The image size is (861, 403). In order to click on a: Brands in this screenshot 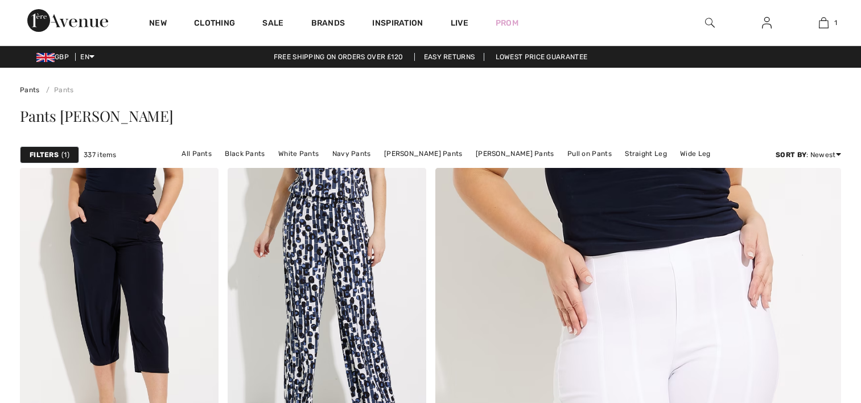, I will do `click(328, 24)`.